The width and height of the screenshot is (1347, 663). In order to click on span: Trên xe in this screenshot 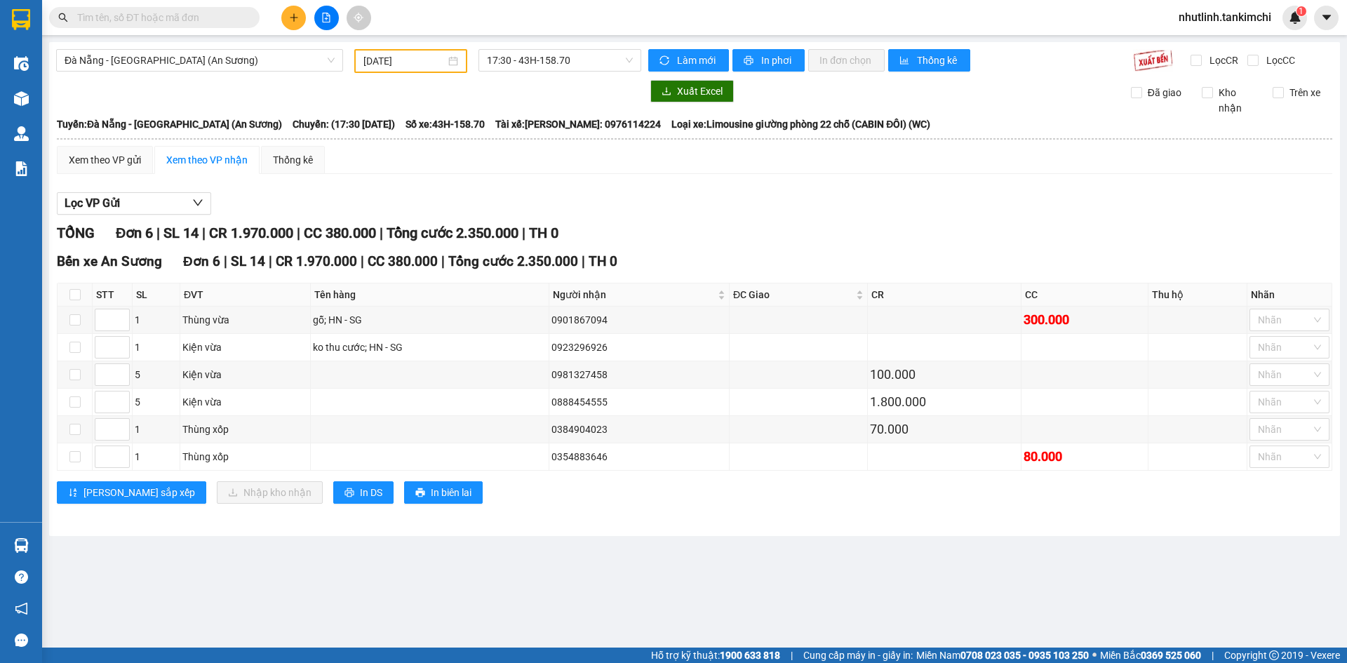, I will do `click(1305, 93)`.